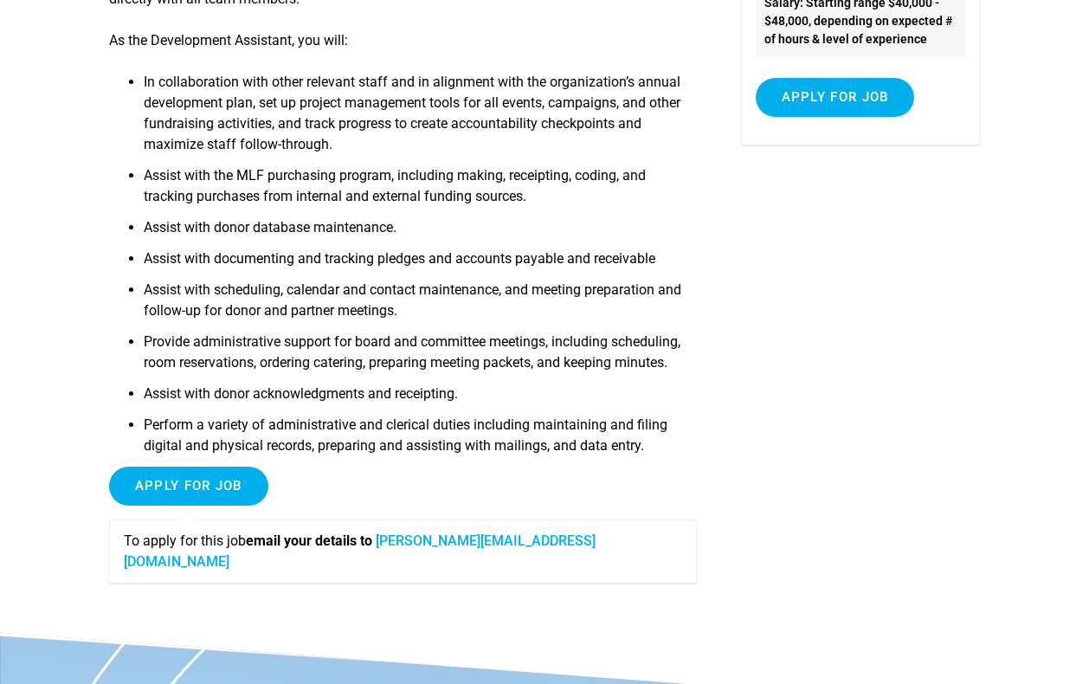 This screenshot has height=684, width=1089. Describe the element at coordinates (403, 551) in the screenshot. I see `p: To apply for this job` at that location.